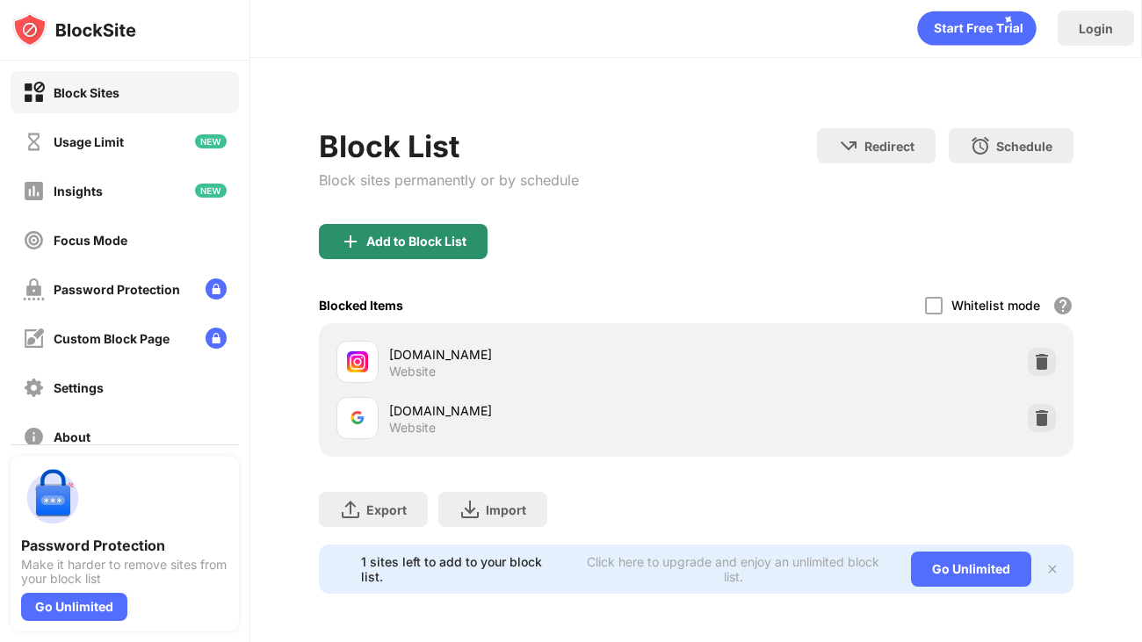 Image resolution: width=1142 pixels, height=642 pixels. Describe the element at coordinates (33, 240) in the screenshot. I see `img: focus-off.svg` at that location.